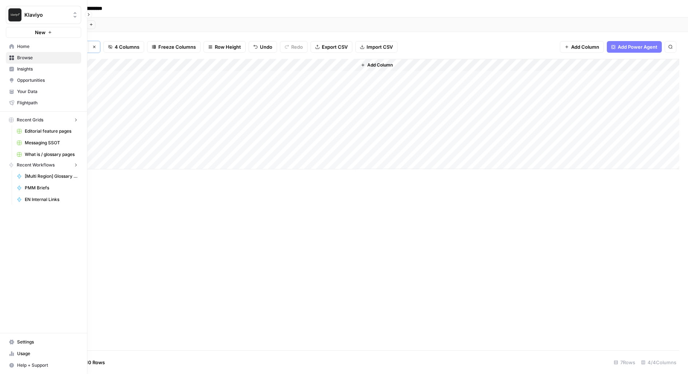 Image resolution: width=688 pixels, height=374 pixels. I want to click on a: [Multi Region] Glossary Page, so click(47, 176).